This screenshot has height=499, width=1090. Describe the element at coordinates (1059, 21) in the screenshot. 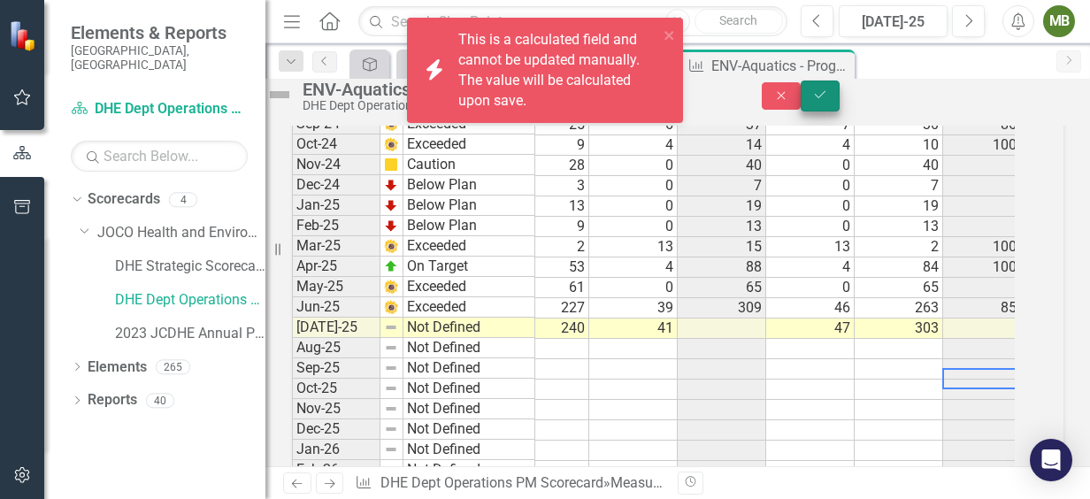

I see `div: MB` at that location.